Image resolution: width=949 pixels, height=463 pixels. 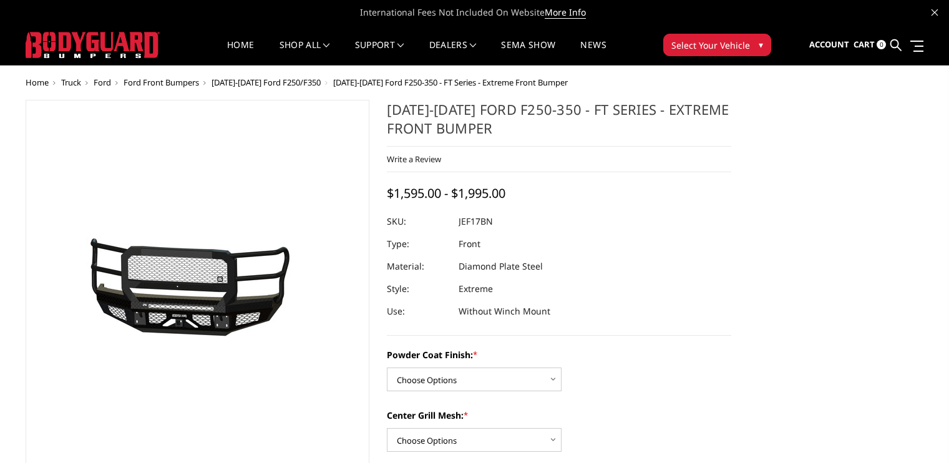 What do you see at coordinates (418, 311) in the screenshot?
I see `dt: Use:` at bounding box center [418, 311].